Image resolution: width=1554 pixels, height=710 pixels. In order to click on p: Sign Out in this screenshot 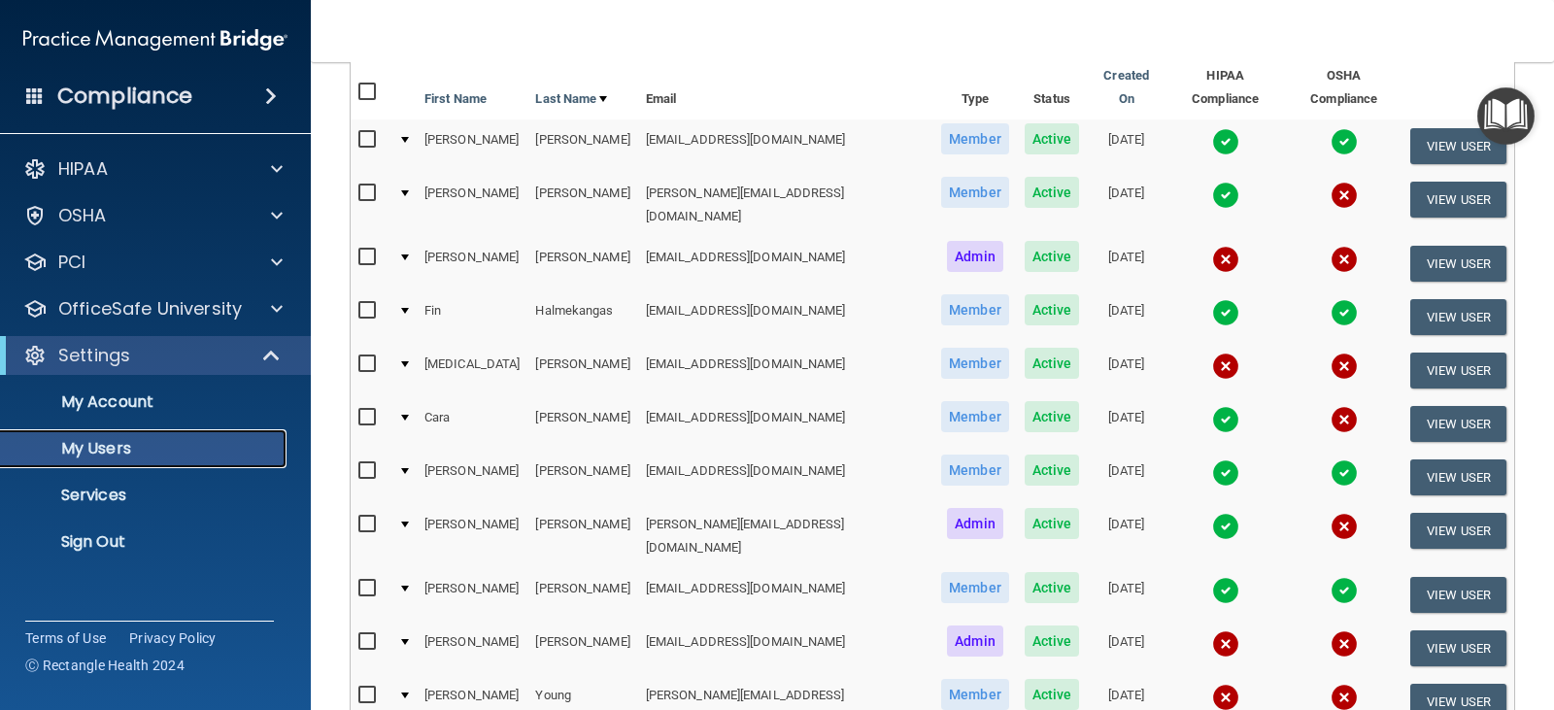, I will do `click(145, 542)`.